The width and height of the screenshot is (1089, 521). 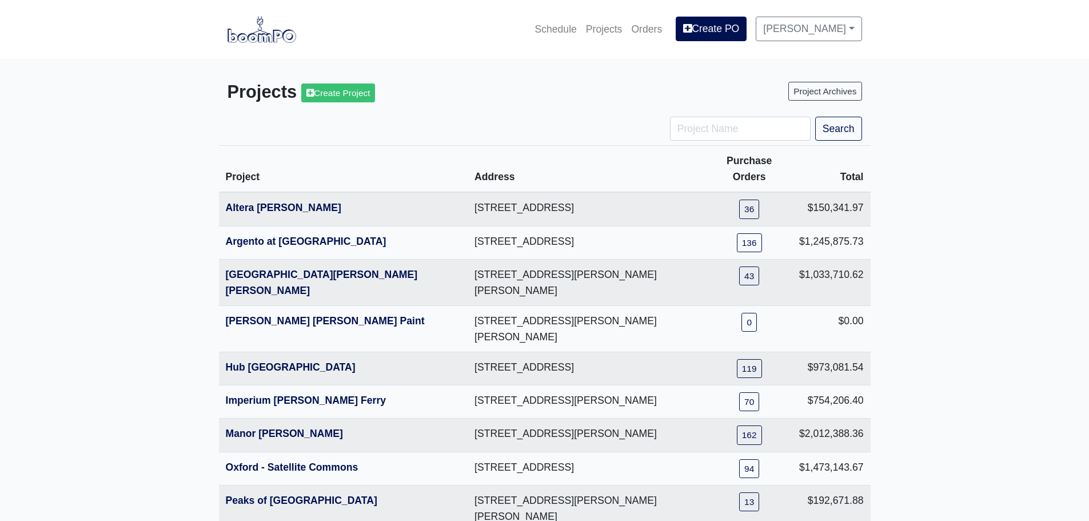 What do you see at coordinates (749, 501) in the screenshot?
I see `a: 13` at bounding box center [749, 501].